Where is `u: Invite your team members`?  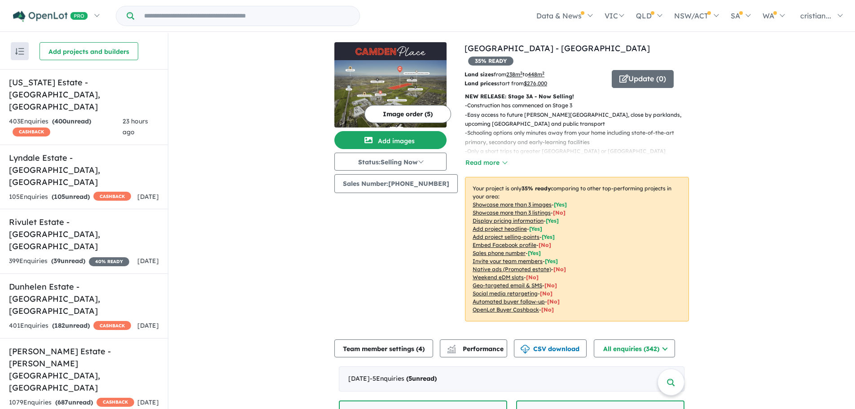 u: Invite your team members is located at coordinates (507, 261).